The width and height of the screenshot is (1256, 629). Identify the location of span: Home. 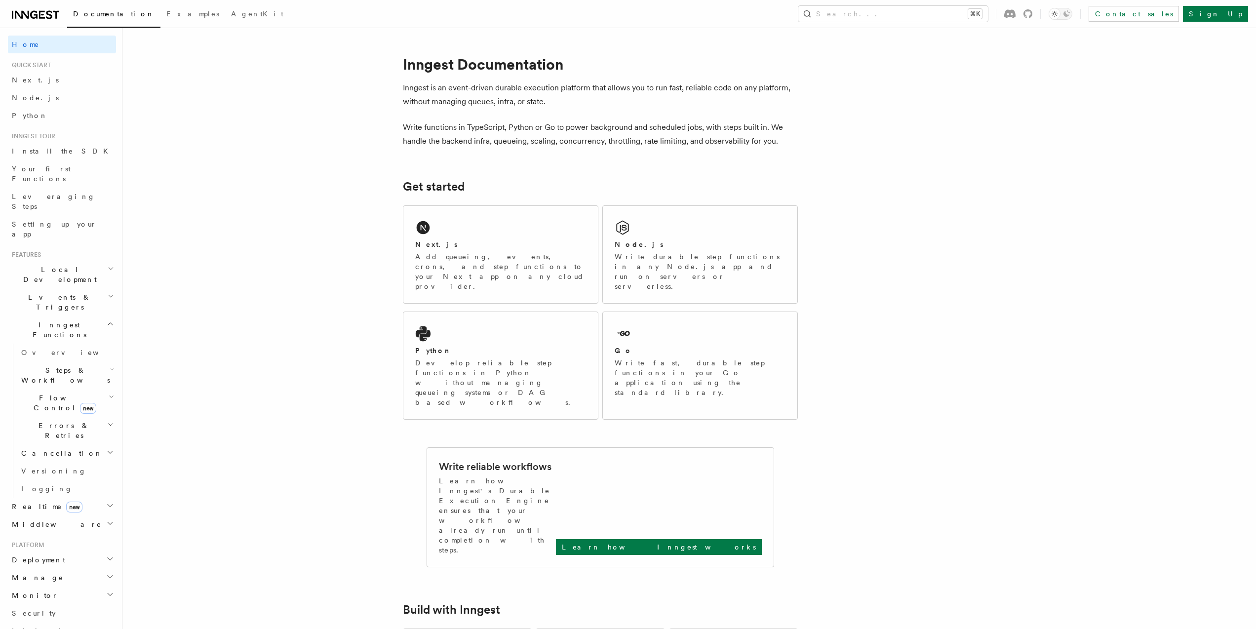
(26, 44).